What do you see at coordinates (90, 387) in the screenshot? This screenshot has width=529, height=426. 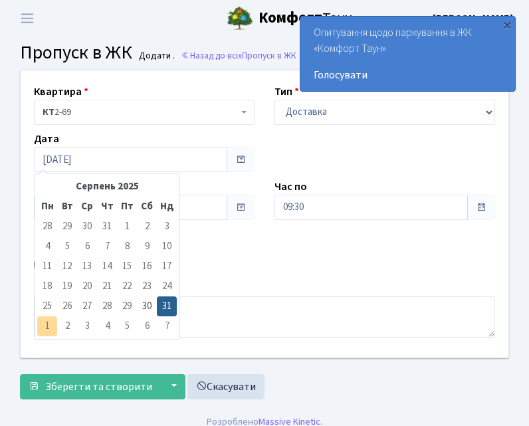 I see `button: Зберегти та створити` at bounding box center [90, 387].